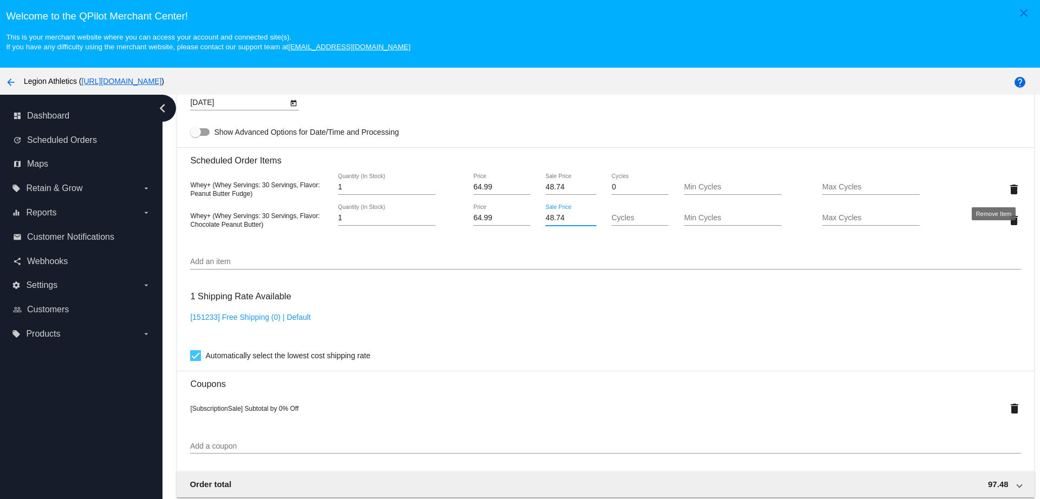 The width and height of the screenshot is (1040, 499). What do you see at coordinates (306, 132) in the screenshot?
I see `span: Show Advanced Options for Date/Time and Processing` at bounding box center [306, 132].